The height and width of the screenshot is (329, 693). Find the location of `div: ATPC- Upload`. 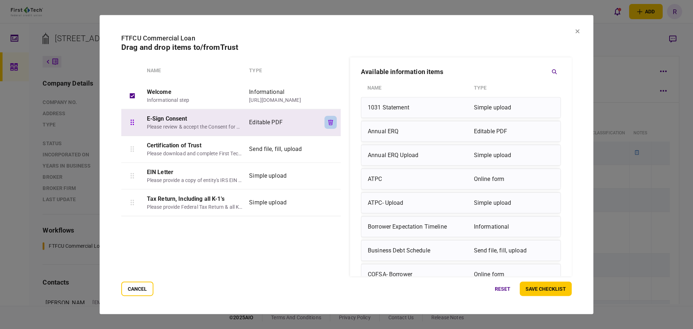

div: ATPC- Upload is located at coordinates (419, 202).